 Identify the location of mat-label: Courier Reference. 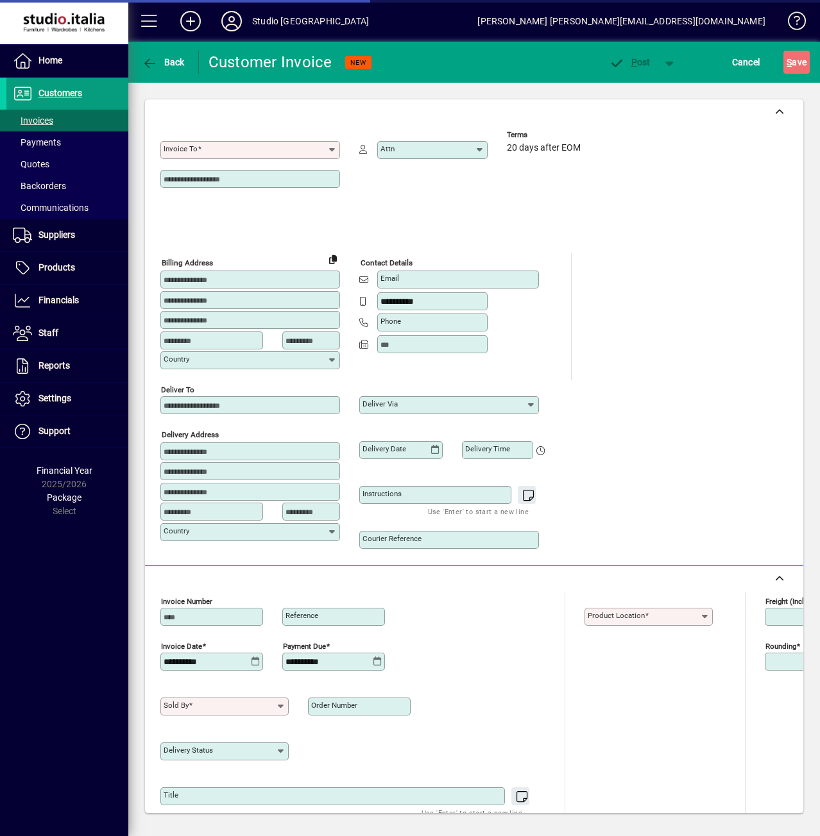
(392, 539).